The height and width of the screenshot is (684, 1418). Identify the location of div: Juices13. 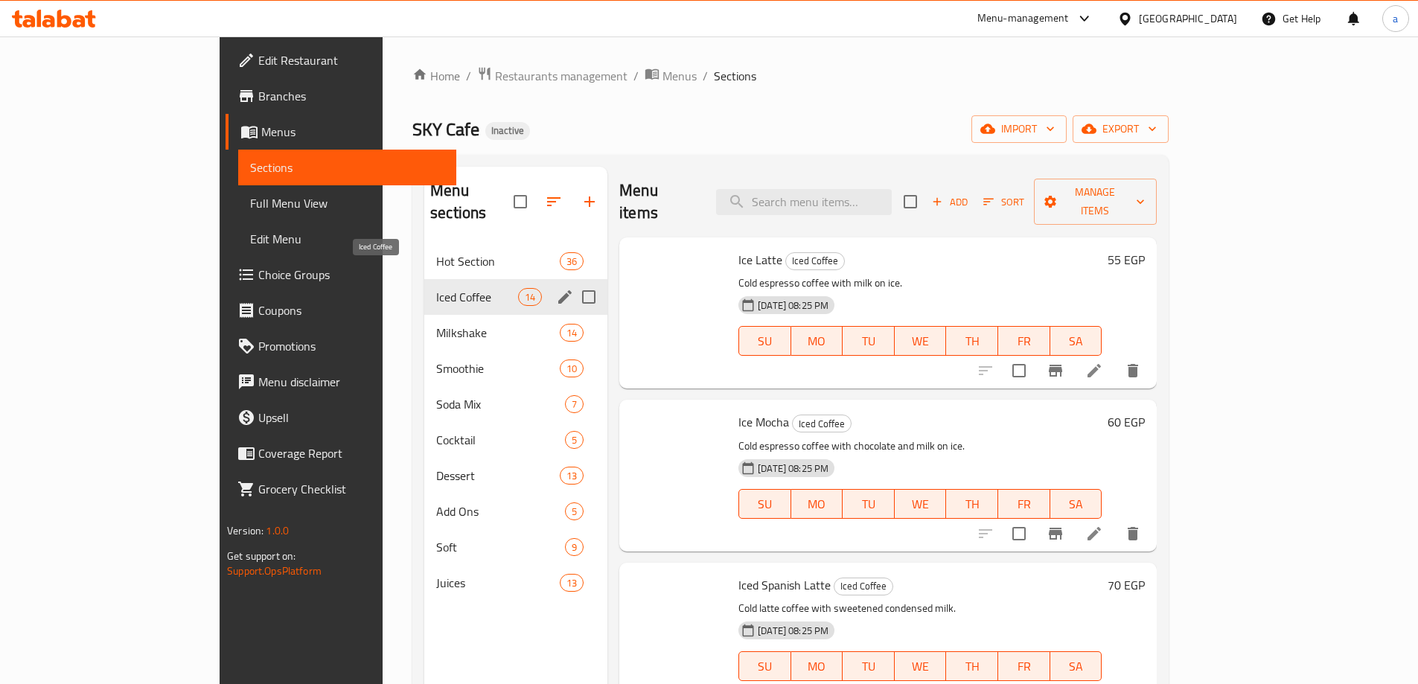
(516, 583).